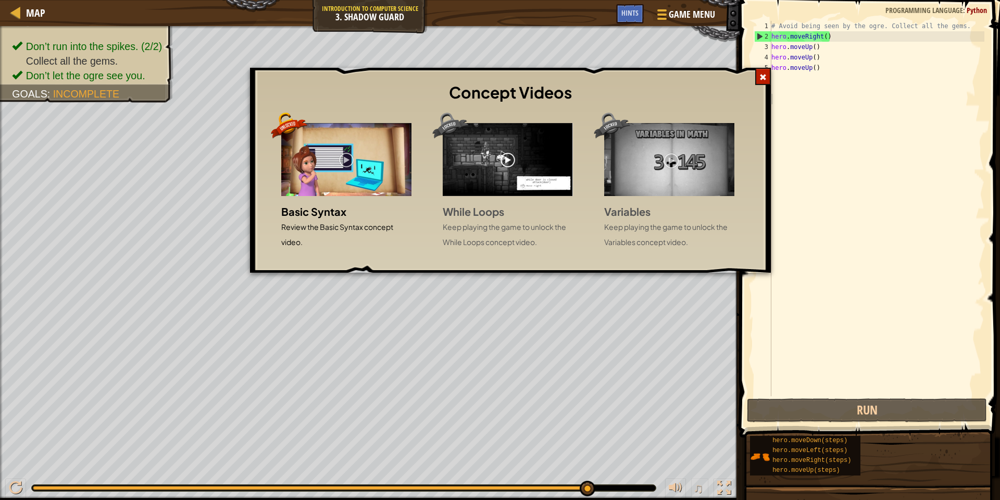 This screenshot has height=500, width=1000. What do you see at coordinates (289, 126) in the screenshot?
I see `img: unlocked_banner.png` at bounding box center [289, 126].